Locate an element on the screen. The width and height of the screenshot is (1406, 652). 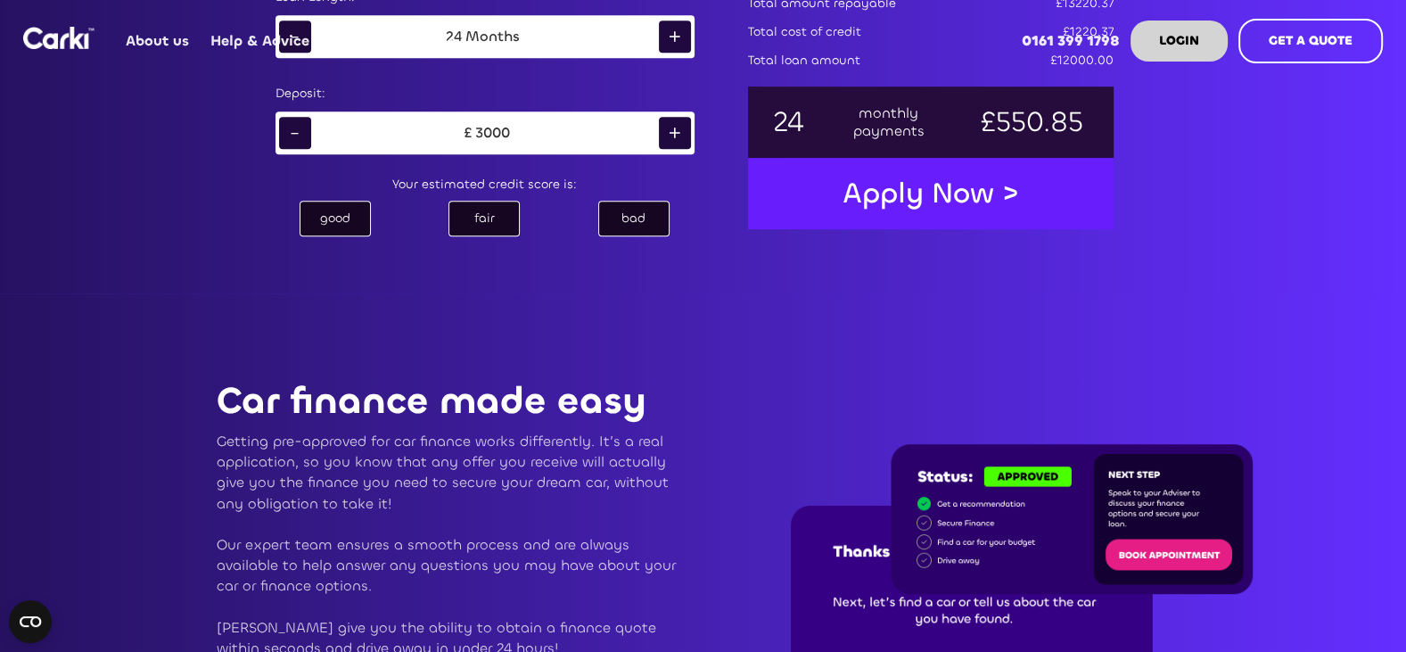
div: 3000 is located at coordinates (492, 133).